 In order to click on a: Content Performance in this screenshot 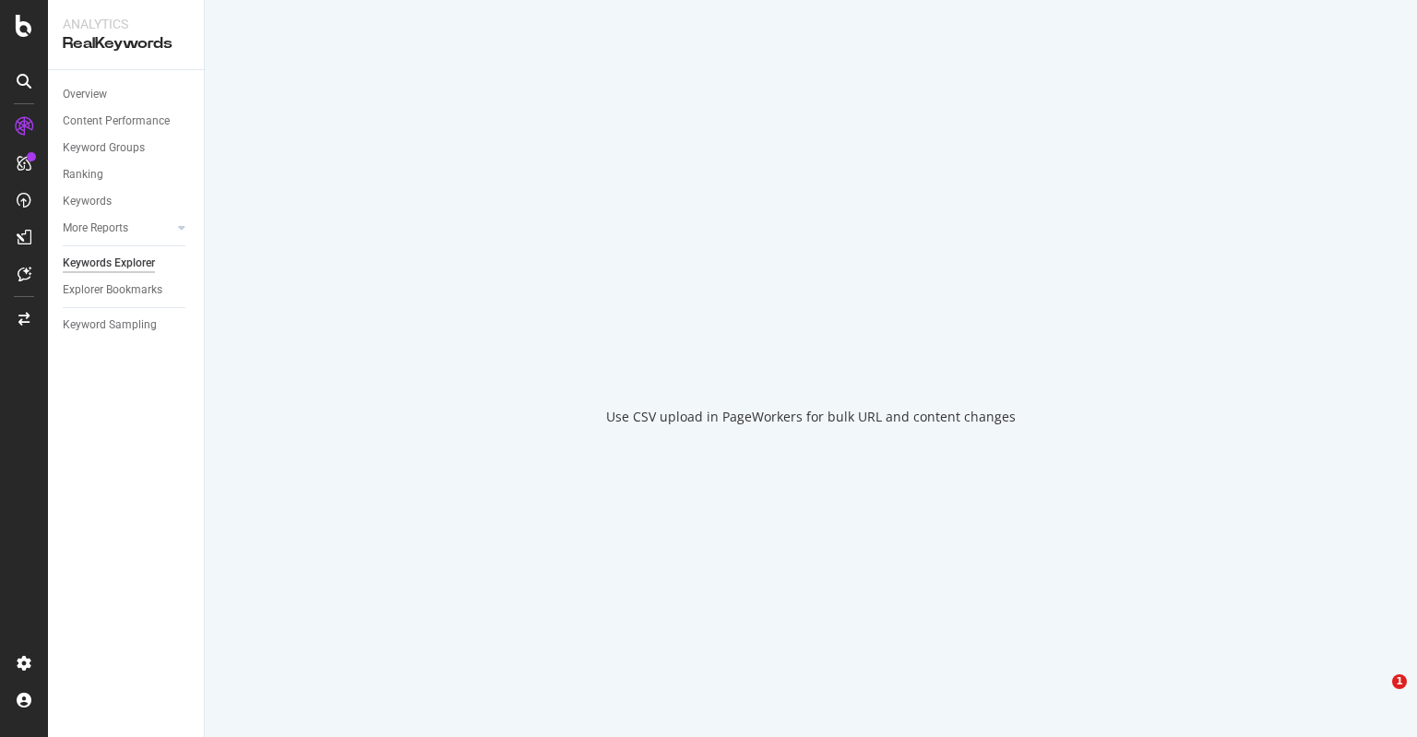, I will do `click(126, 121)`.